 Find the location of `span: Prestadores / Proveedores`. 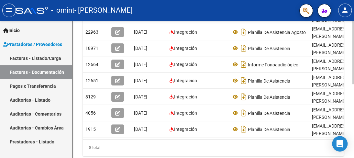

span: Prestadores / Proveedores is located at coordinates (33, 44).